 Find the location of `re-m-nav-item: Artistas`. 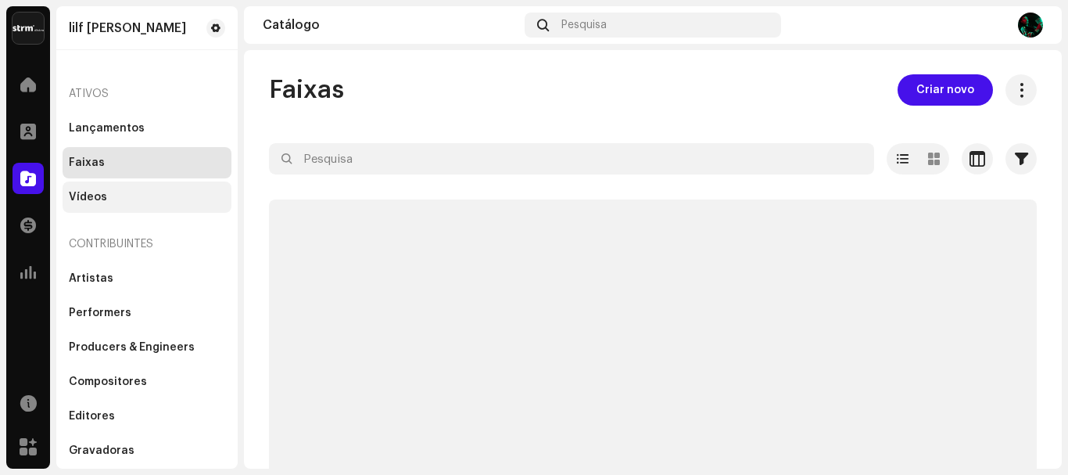

re-m-nav-item: Artistas is located at coordinates (147, 278).